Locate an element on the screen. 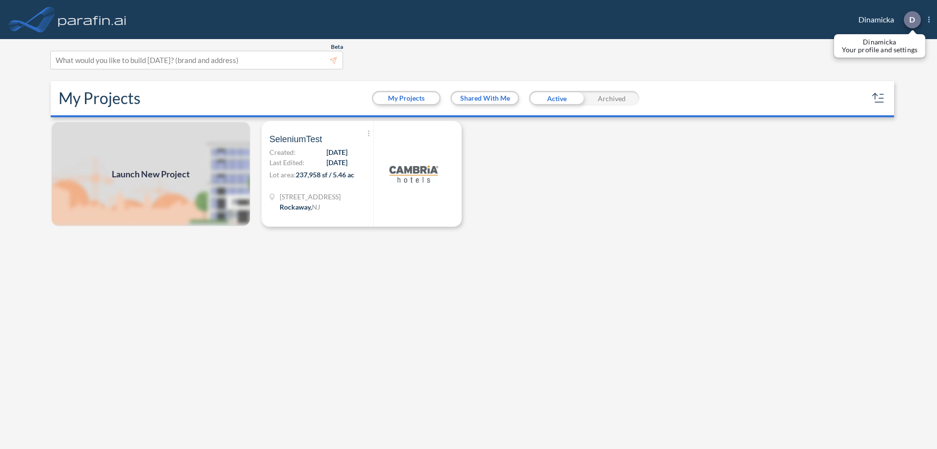 The height and width of the screenshot is (449, 937). span: Lot area: is located at coordinates (283, 174).